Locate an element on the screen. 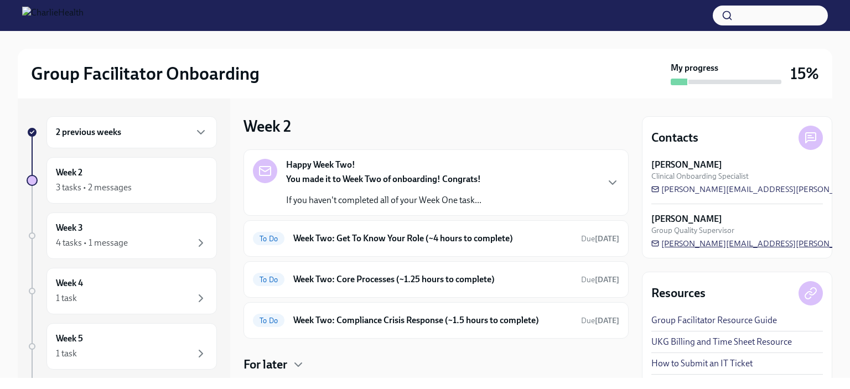 This screenshot has width=850, height=389. a: Group Facilitator Resource Guide is located at coordinates (713, 320).